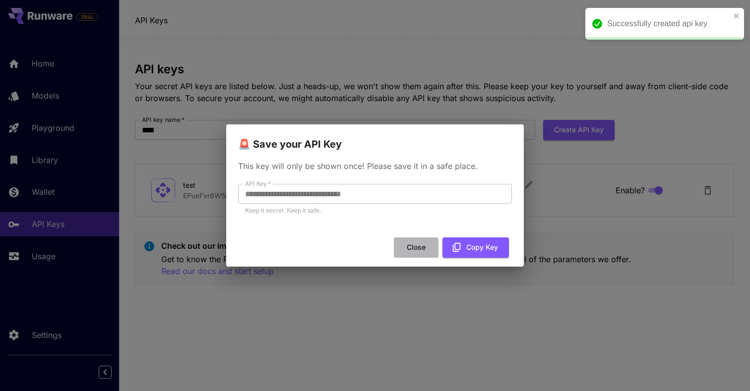 The width and height of the screenshot is (750, 391). Describe the element at coordinates (375, 166) in the screenshot. I see `p: This key will only be shown once! Please save it in a safe place.` at that location.